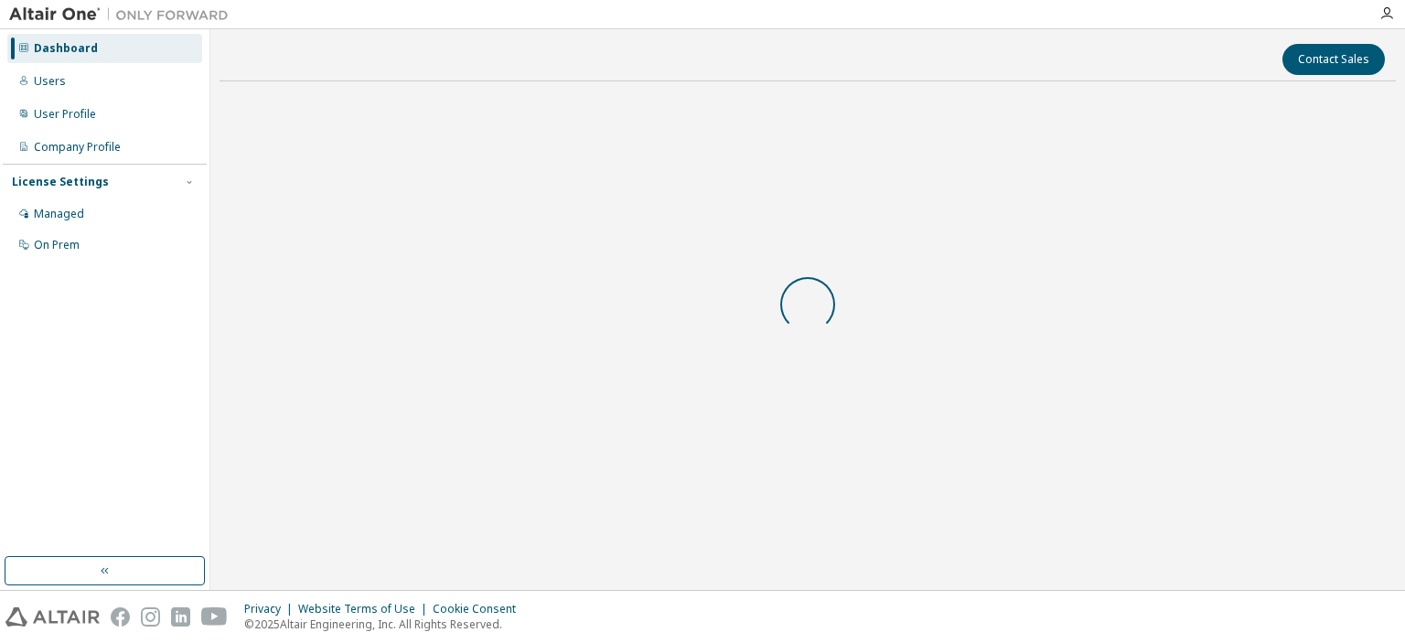 Image resolution: width=1405 pixels, height=643 pixels. I want to click on img: facebook.svg, so click(120, 616).